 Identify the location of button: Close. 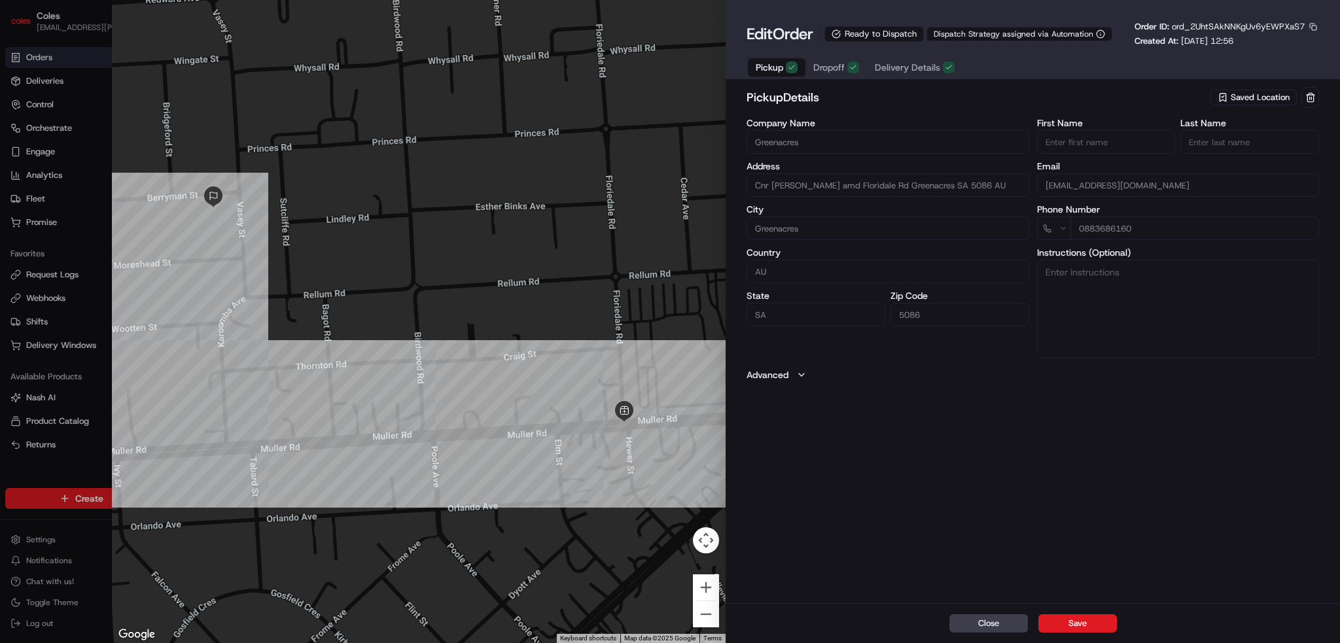
(989, 624).